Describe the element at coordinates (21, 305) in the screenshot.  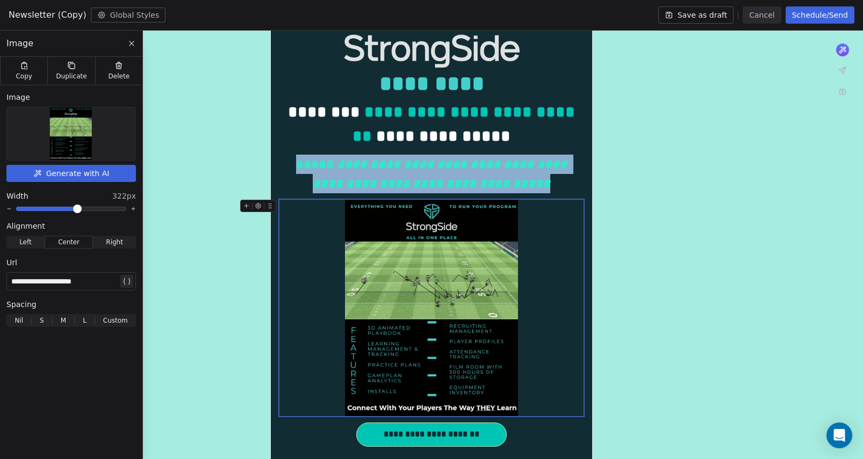
I see `span: Spacing` at that location.